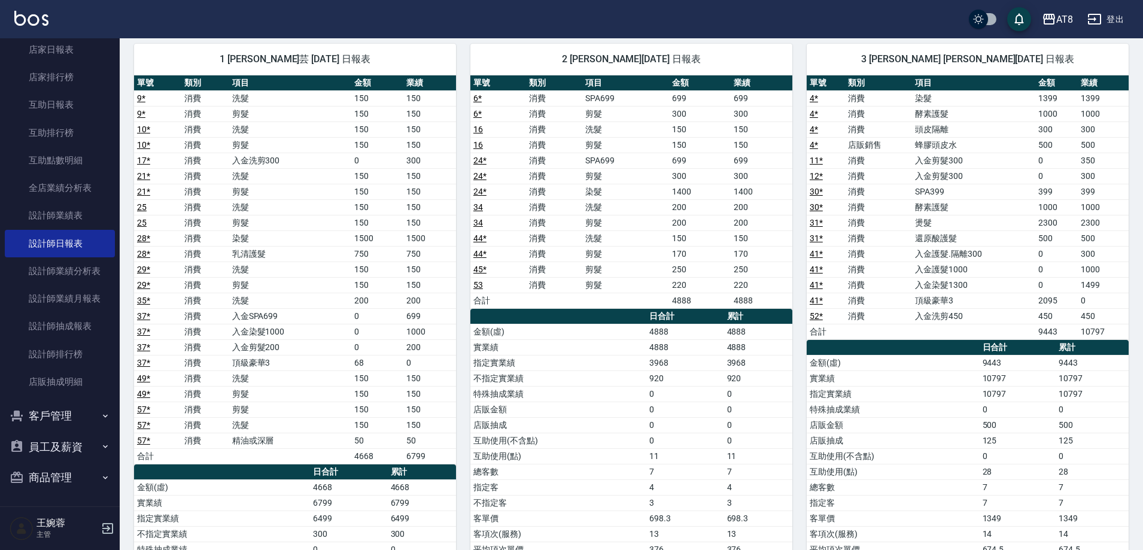 This screenshot has height=550, width=1143. What do you see at coordinates (625, 98) in the screenshot?
I see `td: SPA699` at bounding box center [625, 98].